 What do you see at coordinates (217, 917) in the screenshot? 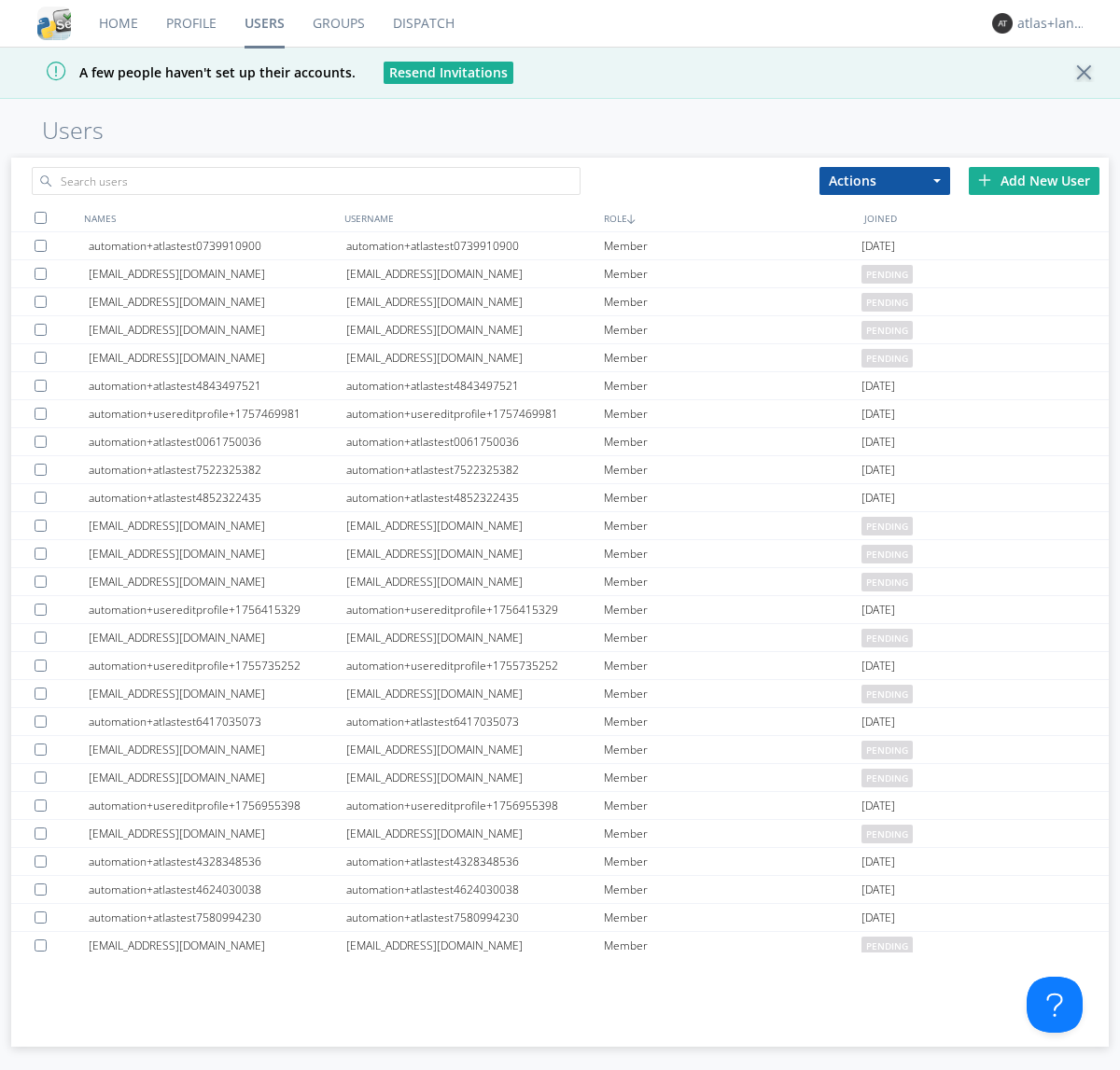
I see `div: automation+atlastest7580994230` at bounding box center [217, 917].